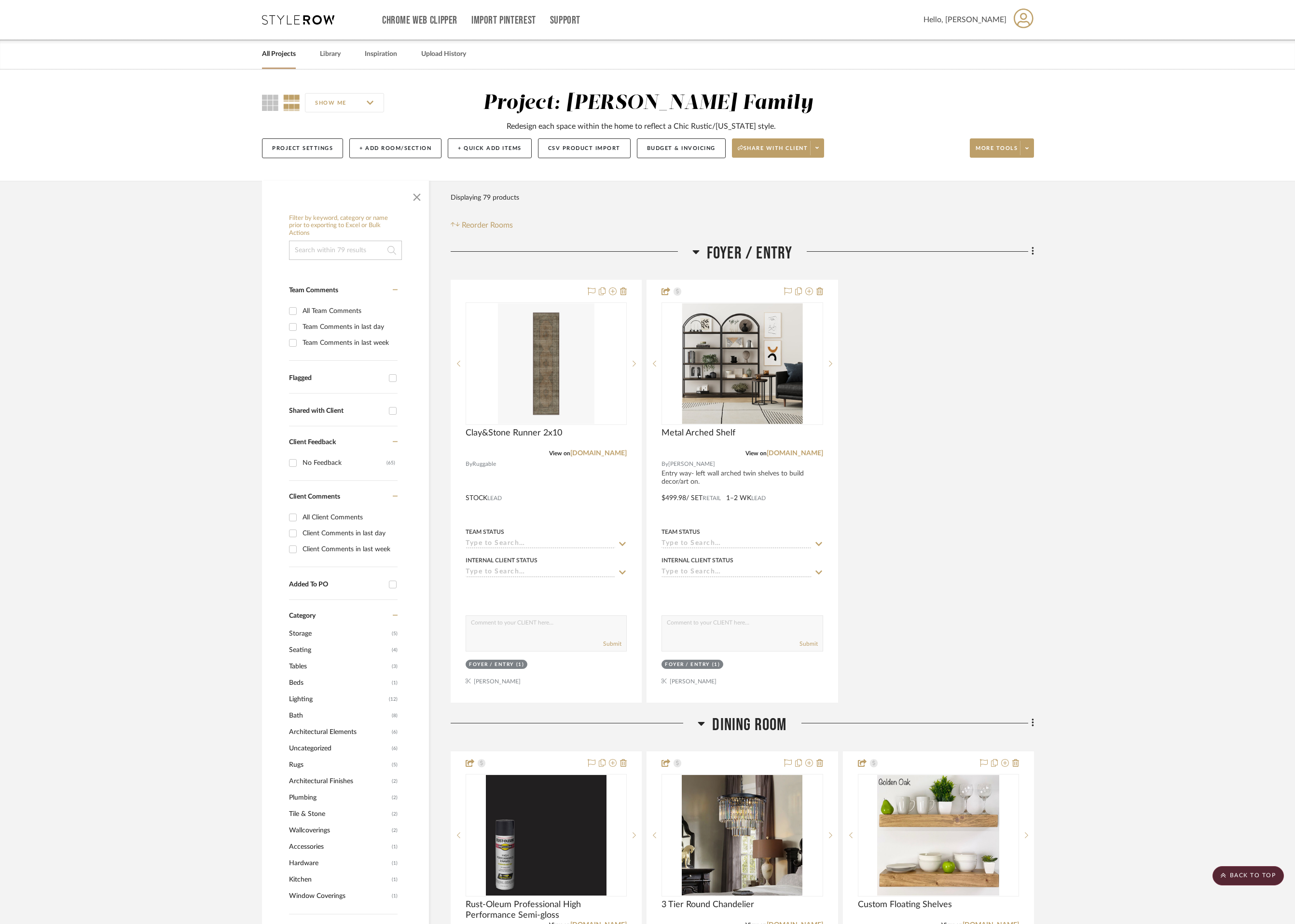 The height and width of the screenshot is (924, 1295). Describe the element at coordinates (339, 896) in the screenshot. I see `span: Window Coverings` at that location.